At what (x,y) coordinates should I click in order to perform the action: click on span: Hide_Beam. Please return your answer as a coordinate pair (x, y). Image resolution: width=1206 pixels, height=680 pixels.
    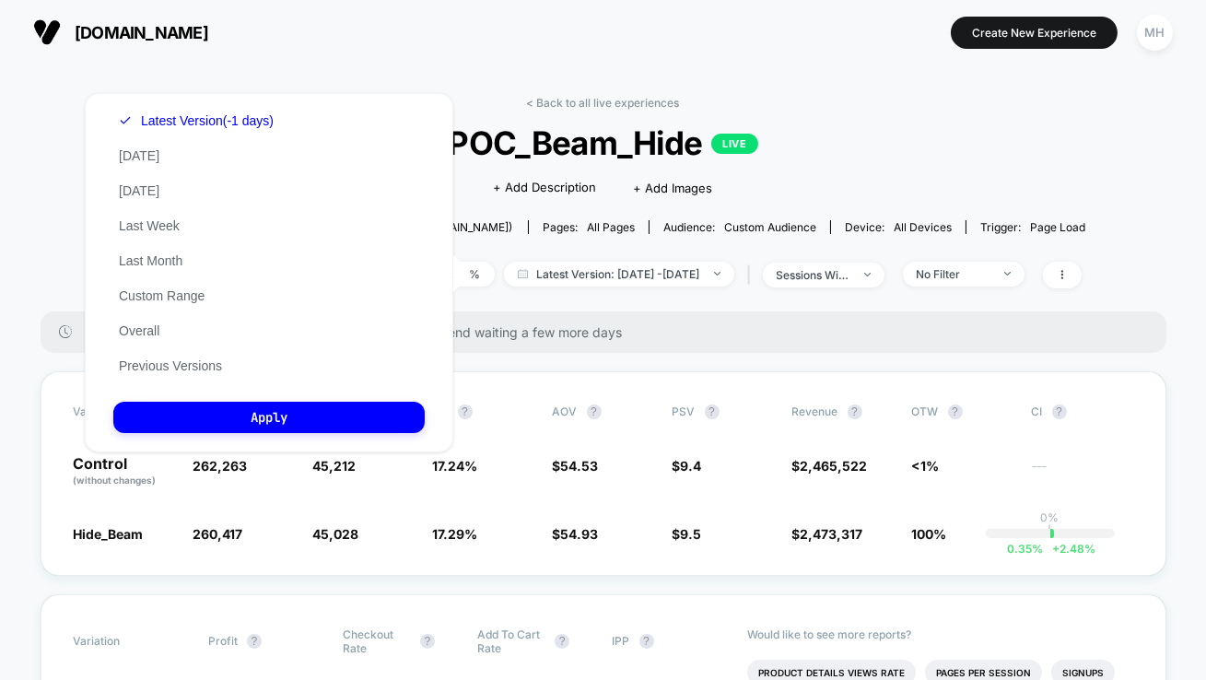
    Looking at the image, I should click on (109, 534).